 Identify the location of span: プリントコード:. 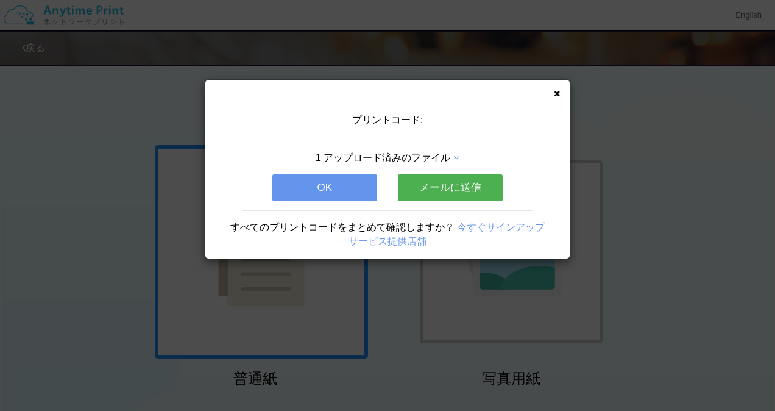
(387, 119).